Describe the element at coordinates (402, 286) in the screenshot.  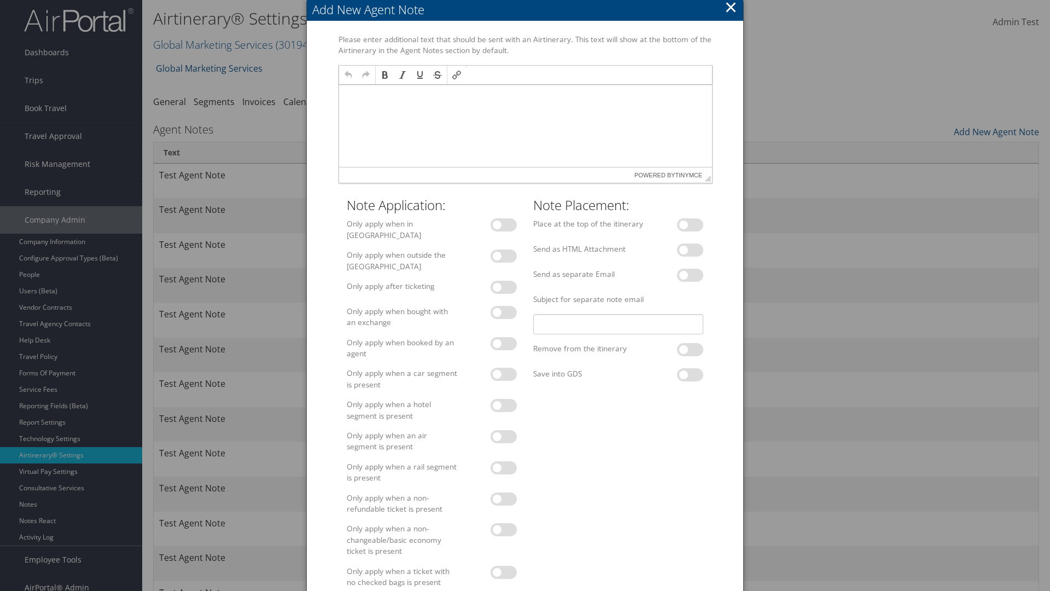
I see `label: Only apply after ticketing` at that location.